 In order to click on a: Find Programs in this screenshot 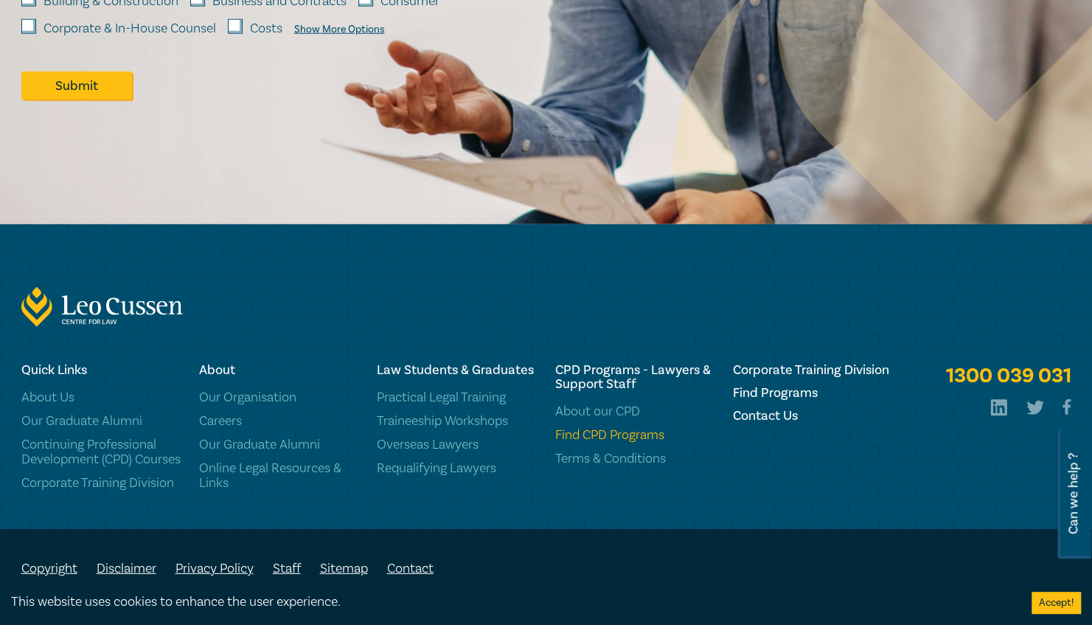, I will do `click(813, 392)`.